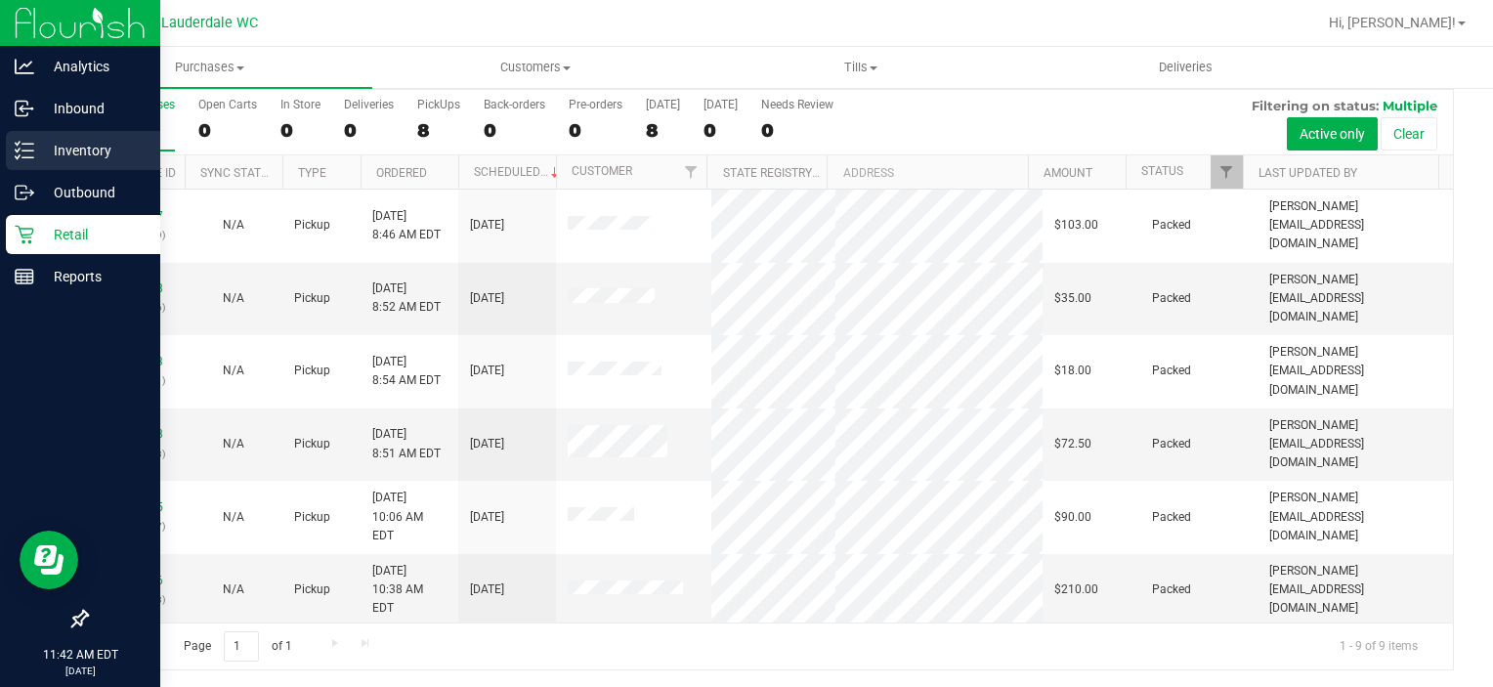 The height and width of the screenshot is (687, 1493). What do you see at coordinates (1076, 225) in the screenshot?
I see `span: $103.00` at bounding box center [1076, 225].